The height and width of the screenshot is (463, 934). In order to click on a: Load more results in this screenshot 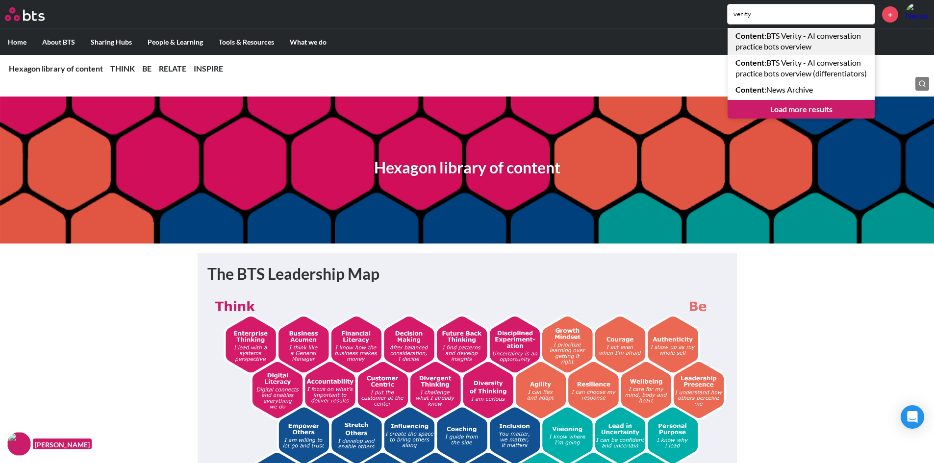, I will do `click(801, 109)`.